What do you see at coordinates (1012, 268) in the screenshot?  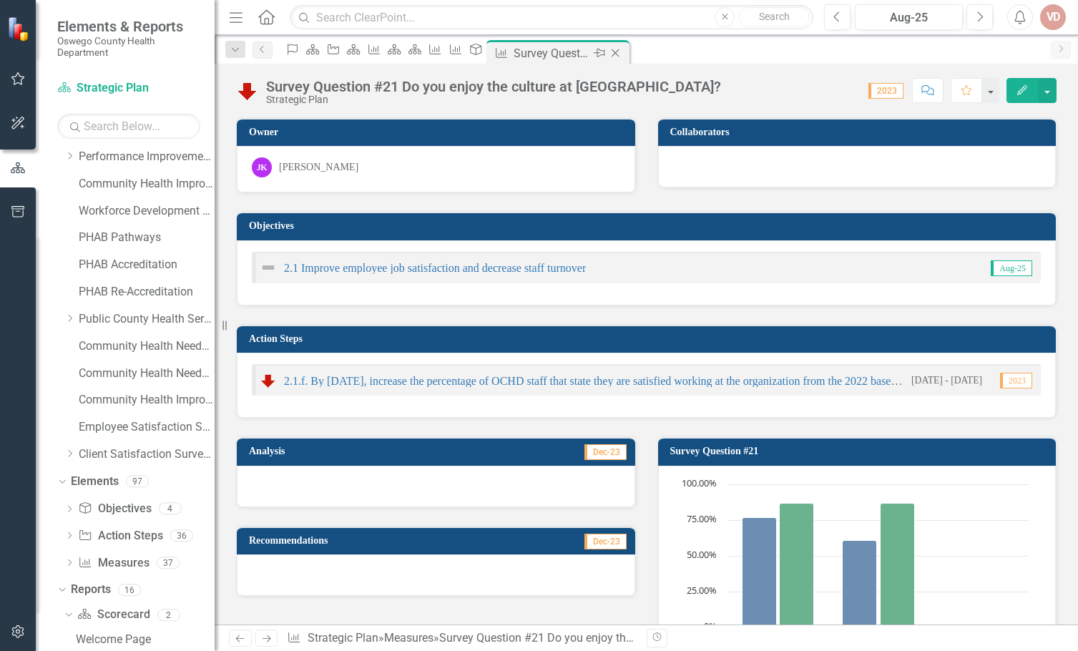 I see `span: Aug-25` at bounding box center [1012, 268].